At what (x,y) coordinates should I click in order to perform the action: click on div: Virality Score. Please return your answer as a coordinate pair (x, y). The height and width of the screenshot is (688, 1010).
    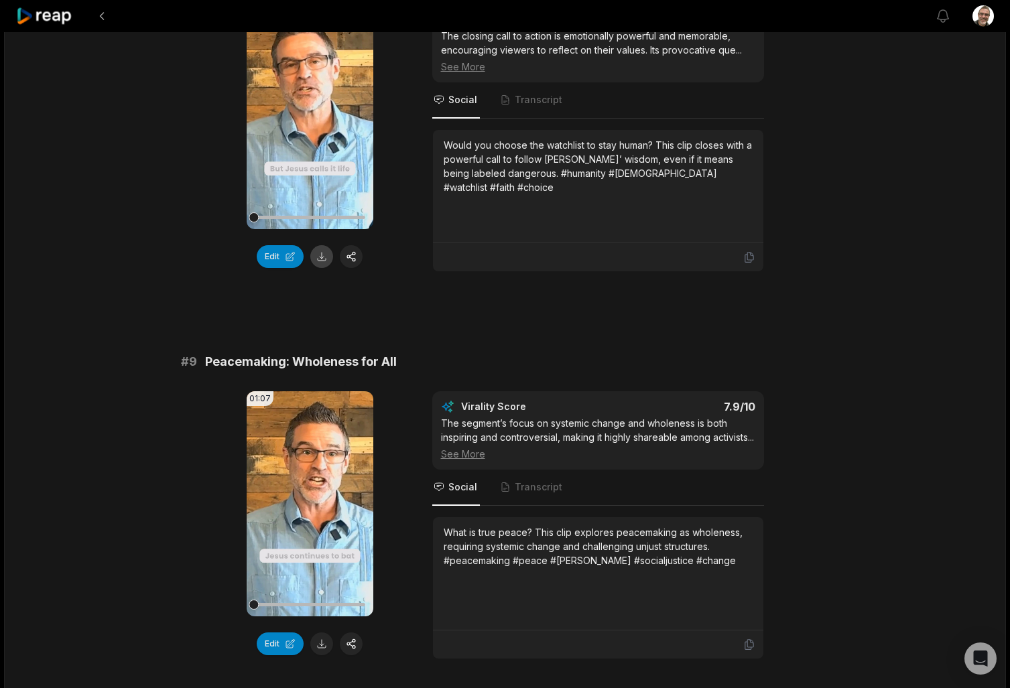
    Looking at the image, I should click on (533, 407).